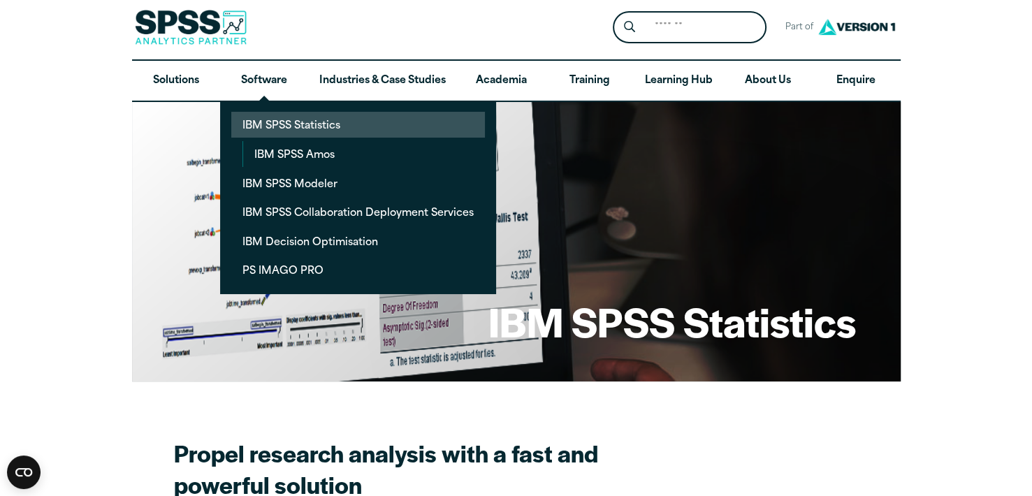  Describe the element at coordinates (364, 154) in the screenshot. I see `a: IBM SPSS Amos` at that location.